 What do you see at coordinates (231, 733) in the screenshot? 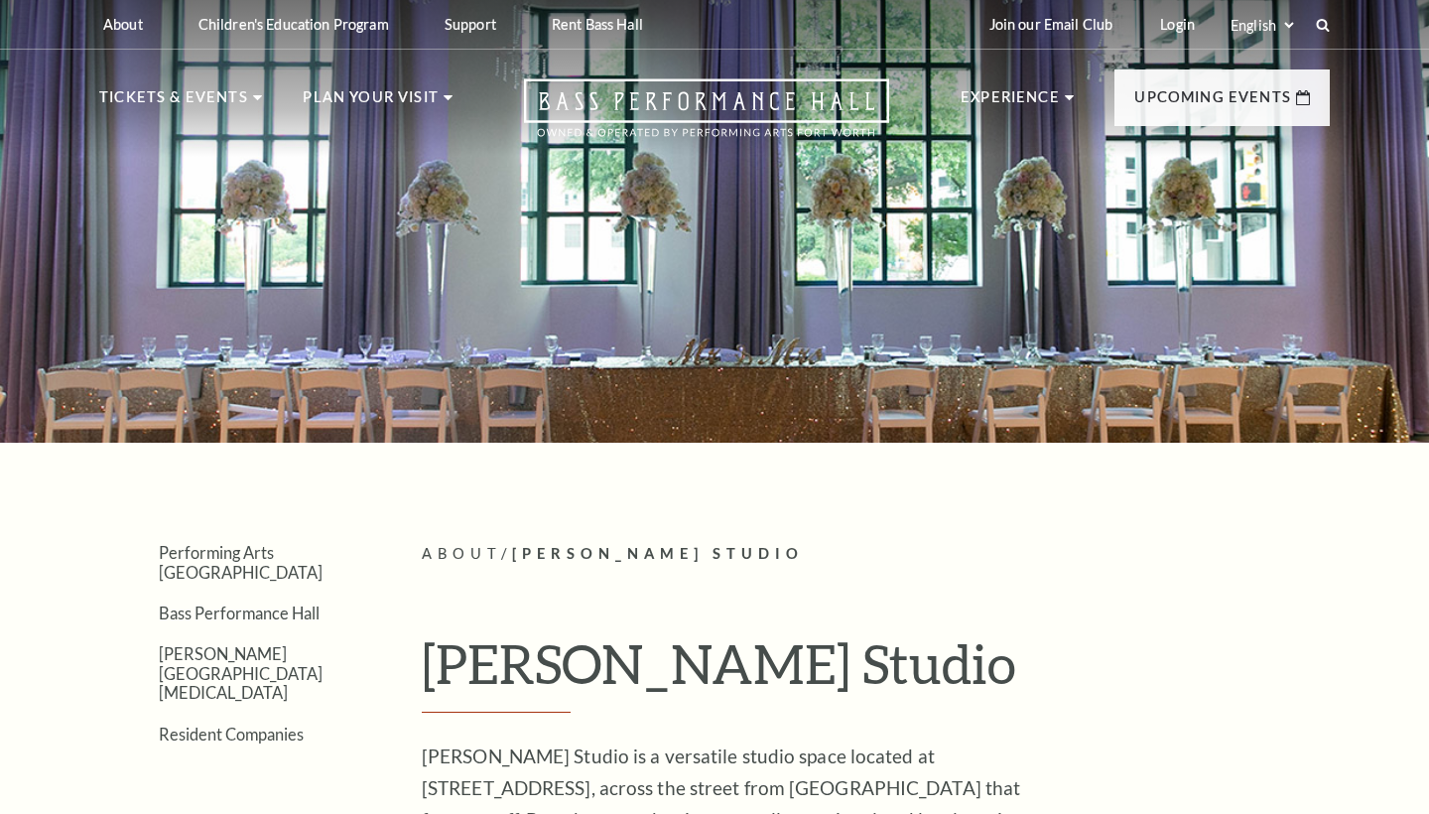
I see `a: Resident Companies` at bounding box center [231, 733].